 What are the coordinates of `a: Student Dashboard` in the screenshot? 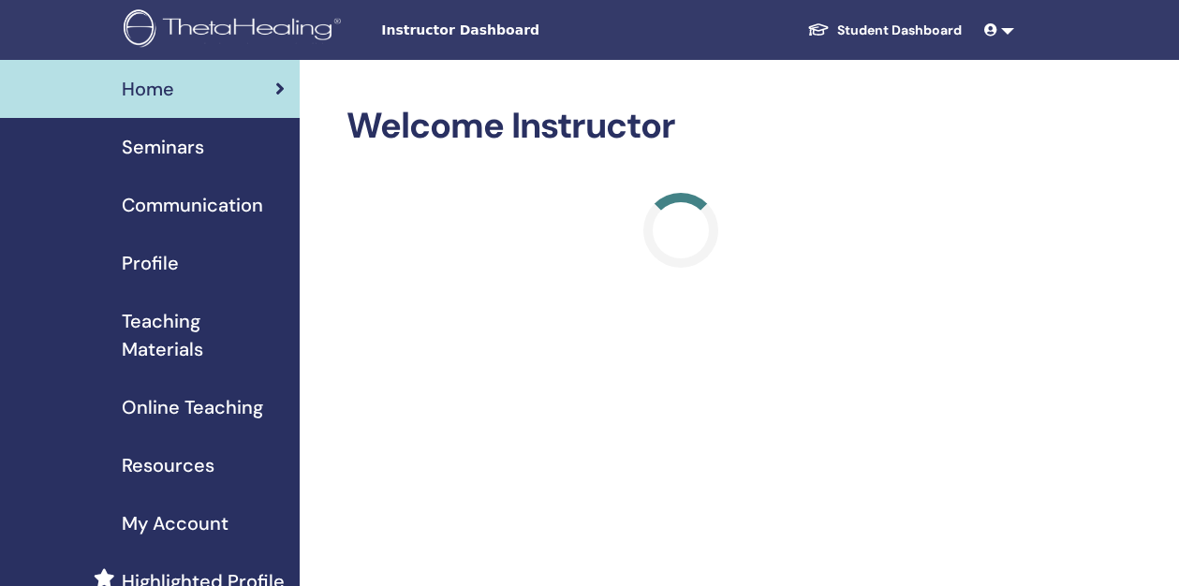 It's located at (884, 30).